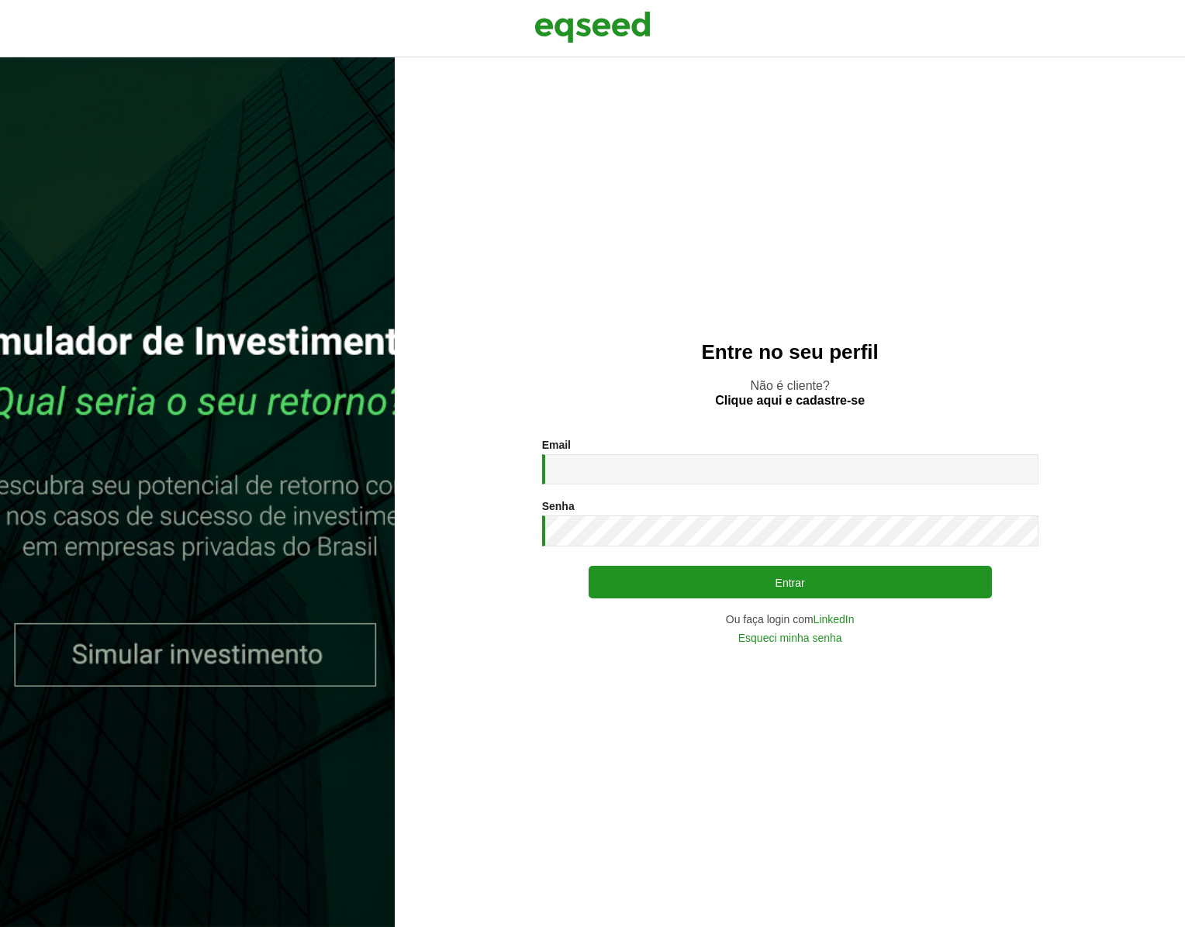 The width and height of the screenshot is (1185, 927). I want to click on button: Entrar, so click(790, 582).